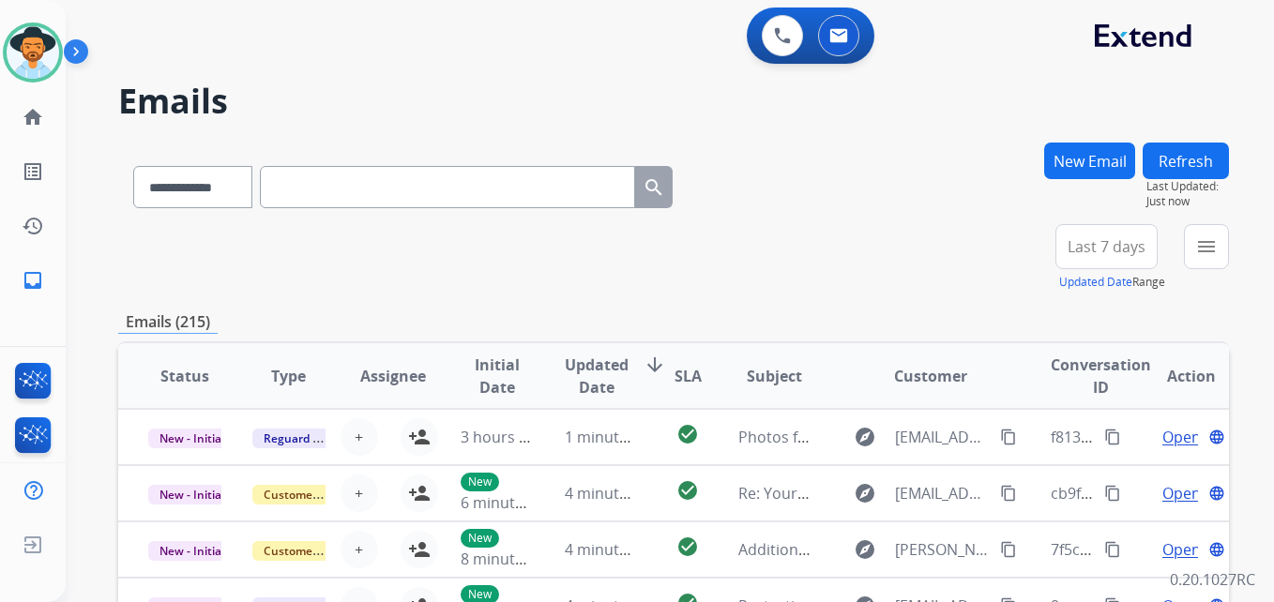  What do you see at coordinates (1111, 281) in the screenshot?
I see `span: Range` at bounding box center [1111, 281].